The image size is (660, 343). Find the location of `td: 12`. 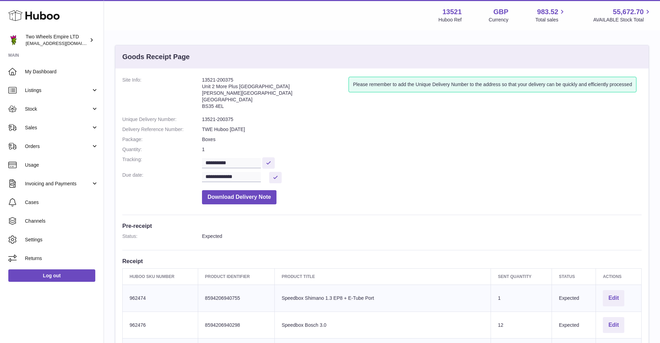

td: 12 is located at coordinates (521, 325).